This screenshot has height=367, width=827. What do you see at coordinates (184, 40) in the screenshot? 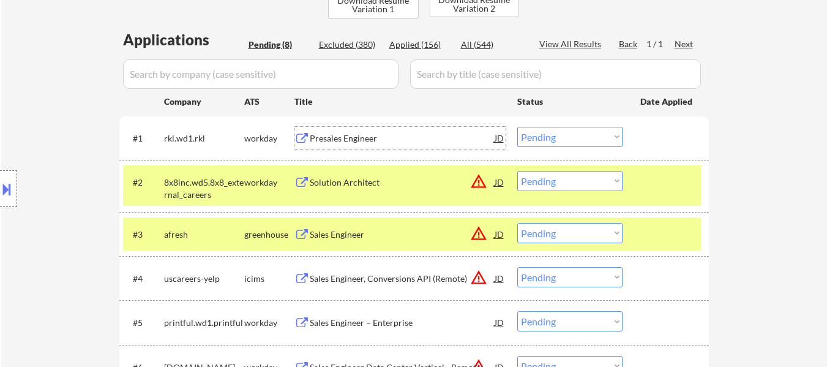
I see `div: Applications` at bounding box center [184, 40].